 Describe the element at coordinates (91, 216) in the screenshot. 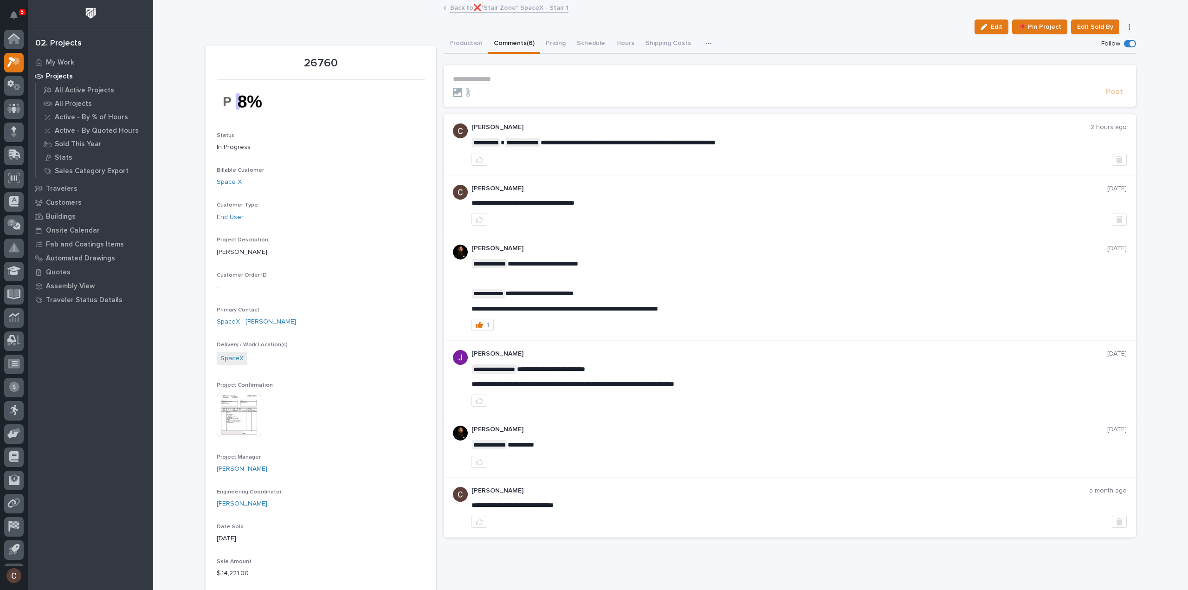

I see `a: Buildings` at that location.